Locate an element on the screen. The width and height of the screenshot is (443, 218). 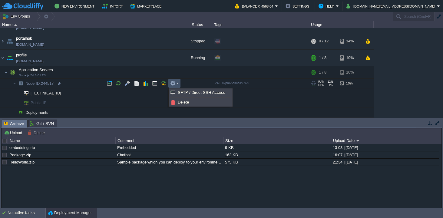
button: Deployment Manager is located at coordinates (70, 213).